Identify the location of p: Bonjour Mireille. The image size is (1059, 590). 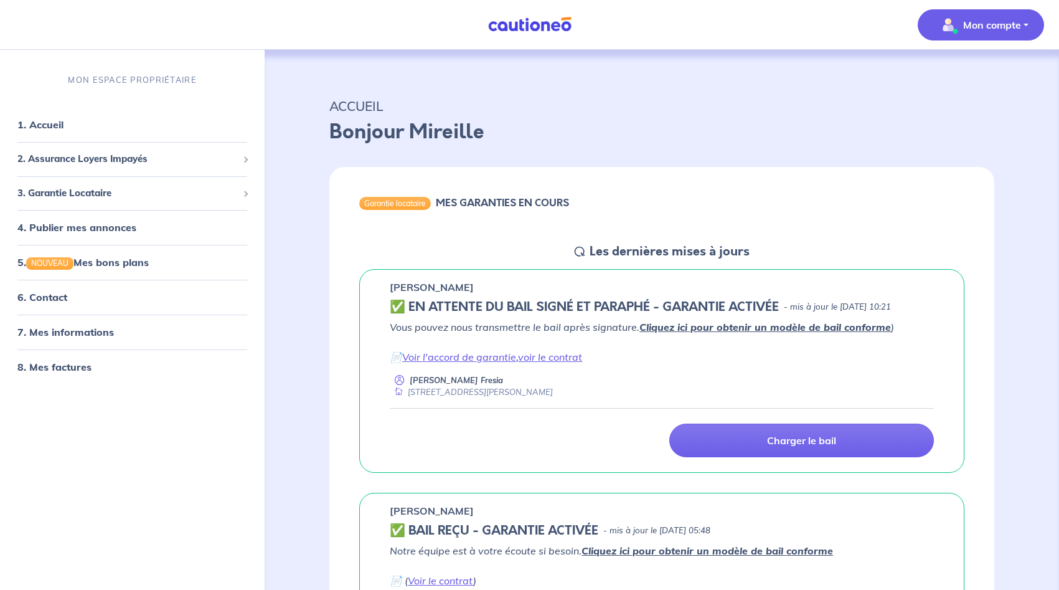
(662, 132).